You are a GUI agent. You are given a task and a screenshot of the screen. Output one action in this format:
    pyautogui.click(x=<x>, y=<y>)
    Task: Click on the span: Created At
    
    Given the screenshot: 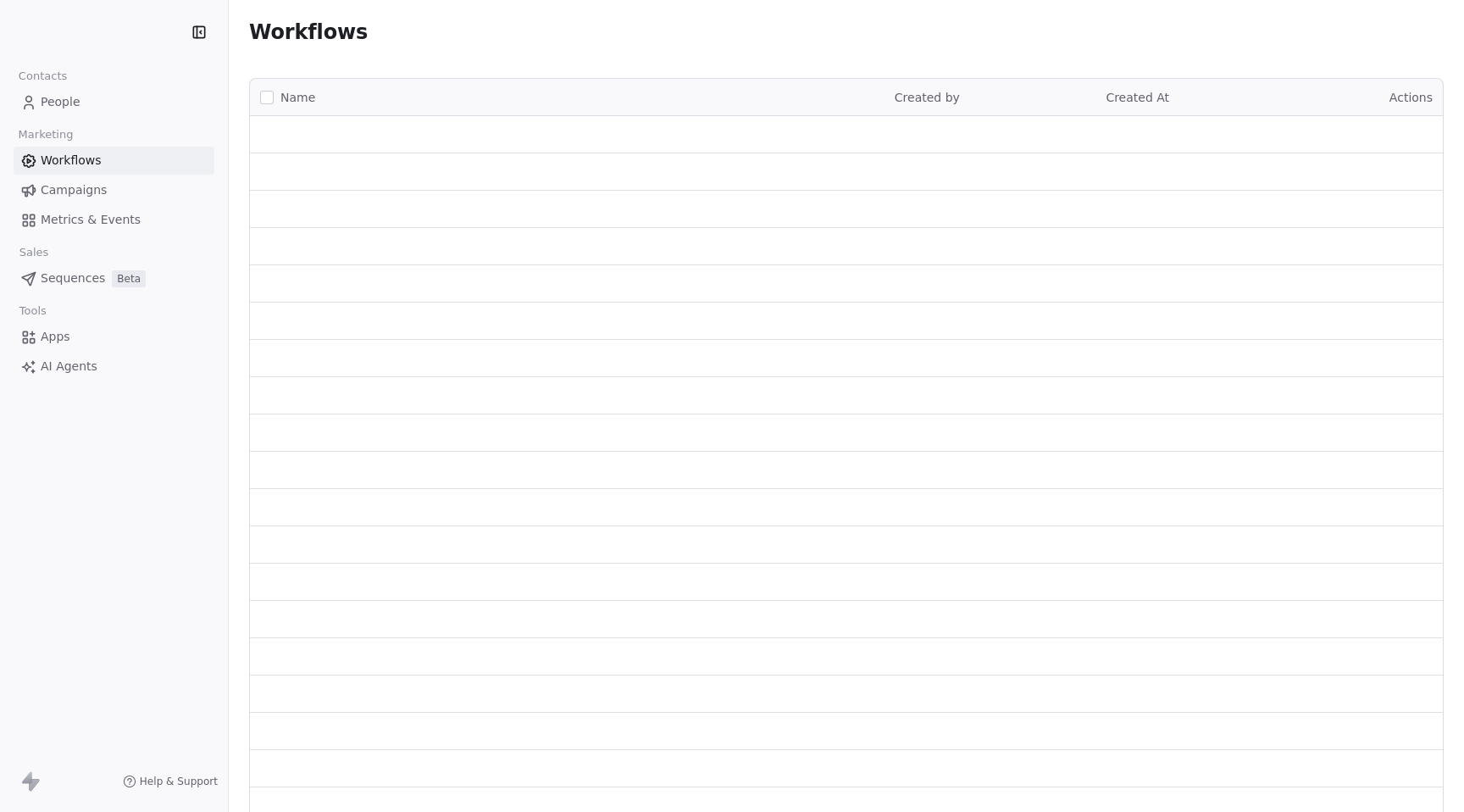 What is the action you would take?
    pyautogui.click(x=1137, y=97)
    